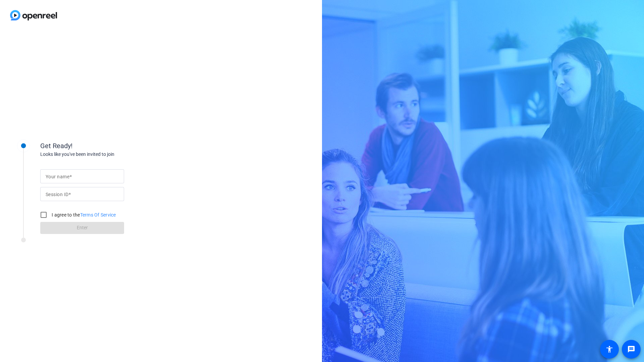 This screenshot has height=362, width=644. I want to click on div: Looks like you've been invited to join, so click(107, 154).